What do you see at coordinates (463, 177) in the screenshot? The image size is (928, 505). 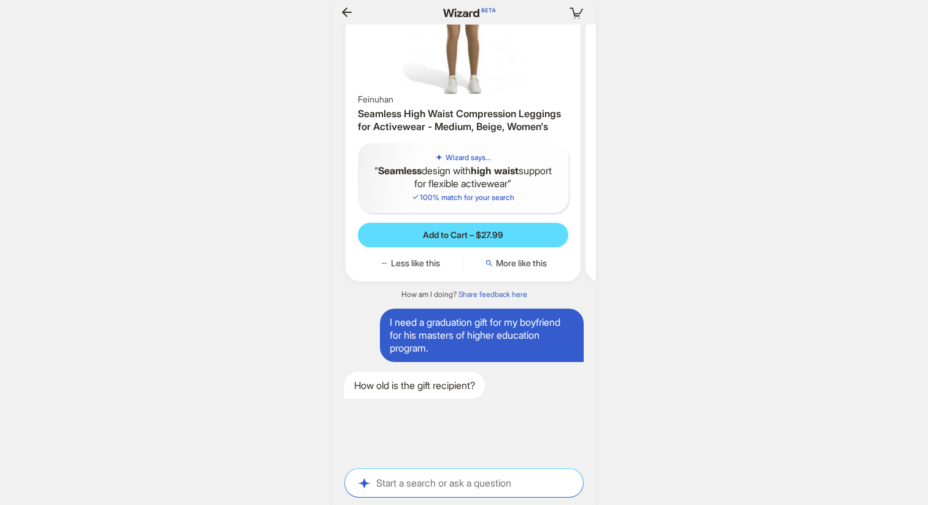 I see `q: design with support for flexible activewear` at bounding box center [463, 177].